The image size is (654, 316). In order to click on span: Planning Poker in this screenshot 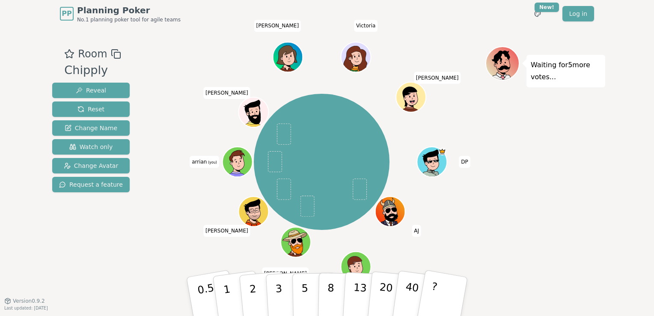, I will do `click(129, 10)`.